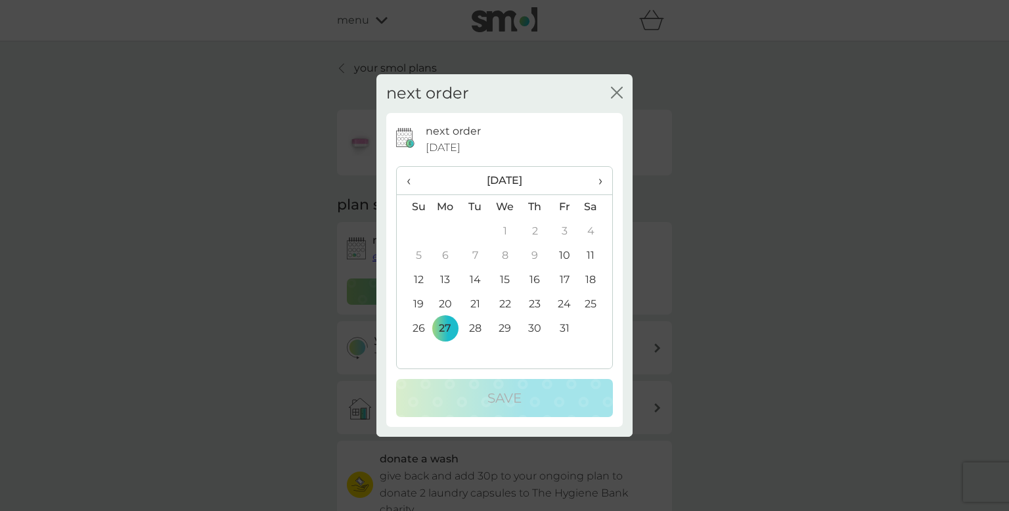 The height and width of the screenshot is (511, 1009). What do you see at coordinates (475, 256) in the screenshot?
I see `td: 7` at bounding box center [475, 256].